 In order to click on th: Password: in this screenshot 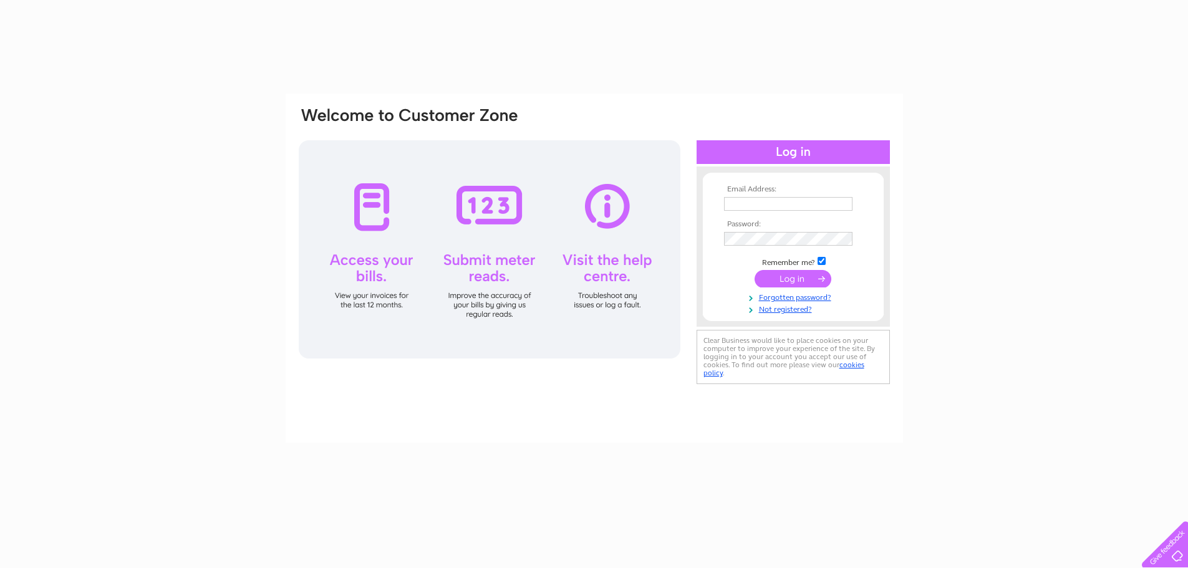, I will do `click(794, 225)`.